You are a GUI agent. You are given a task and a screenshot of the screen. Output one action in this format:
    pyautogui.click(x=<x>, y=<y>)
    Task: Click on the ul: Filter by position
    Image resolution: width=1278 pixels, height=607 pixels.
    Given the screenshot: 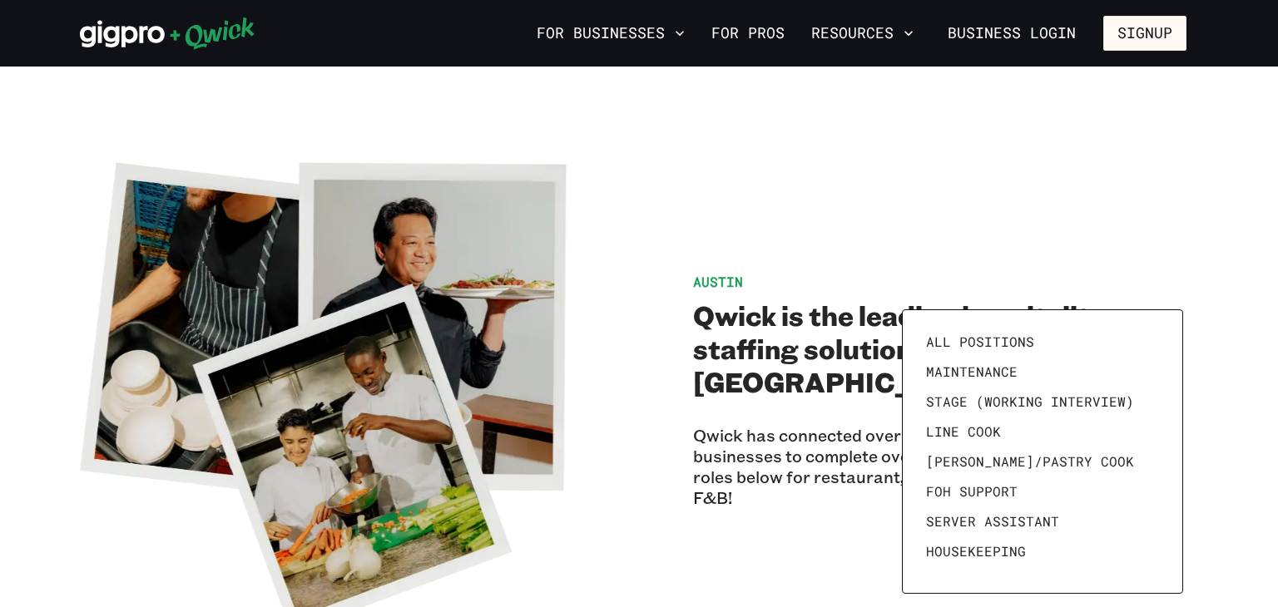 What is the action you would take?
    pyautogui.click(x=1043, y=452)
    